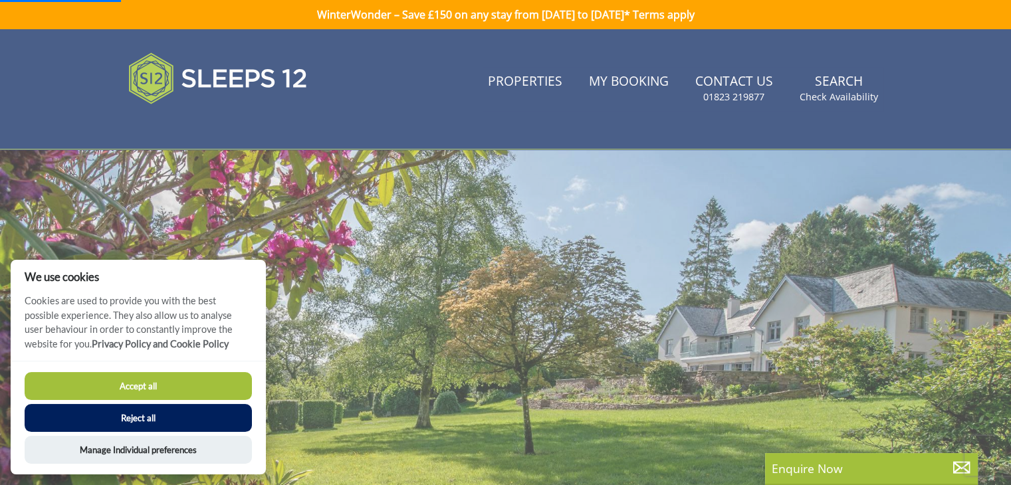 The width and height of the screenshot is (1011, 485). I want to click on a: My Booking, so click(629, 82).